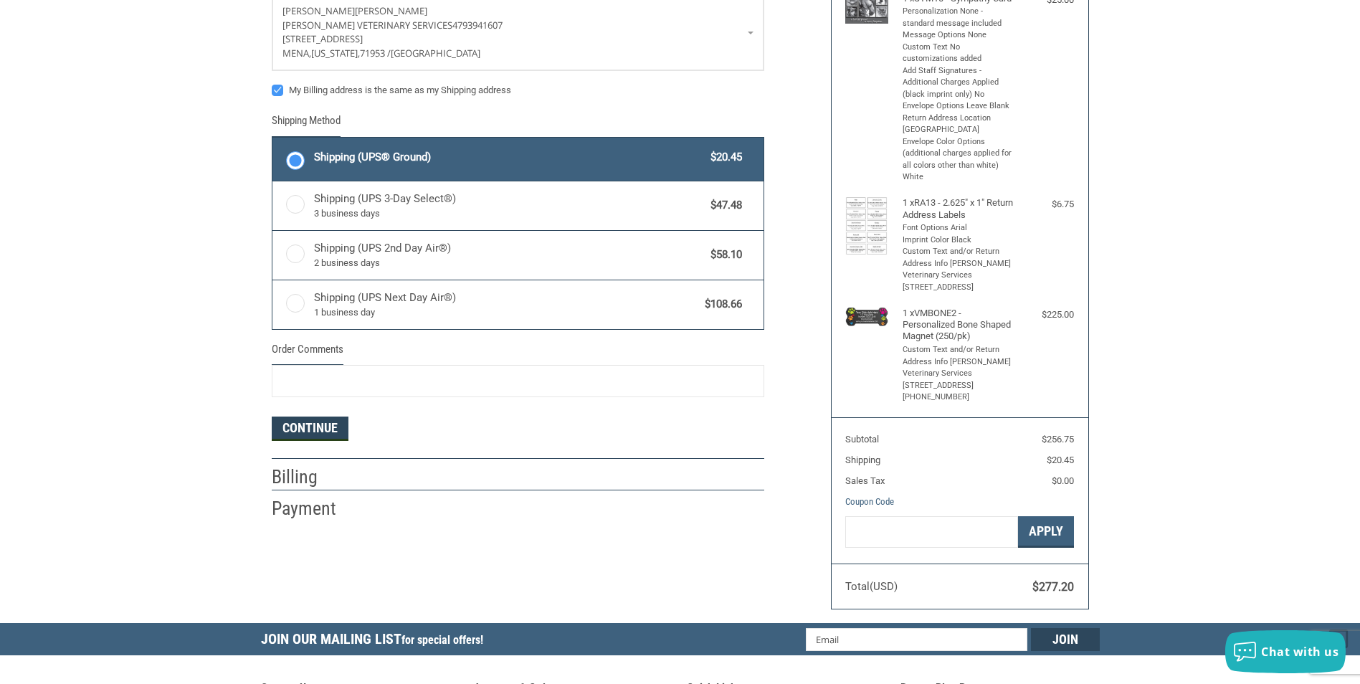 Image resolution: width=1360 pixels, height=684 pixels. Describe the element at coordinates (862, 439) in the screenshot. I see `span: Subtotal` at that location.